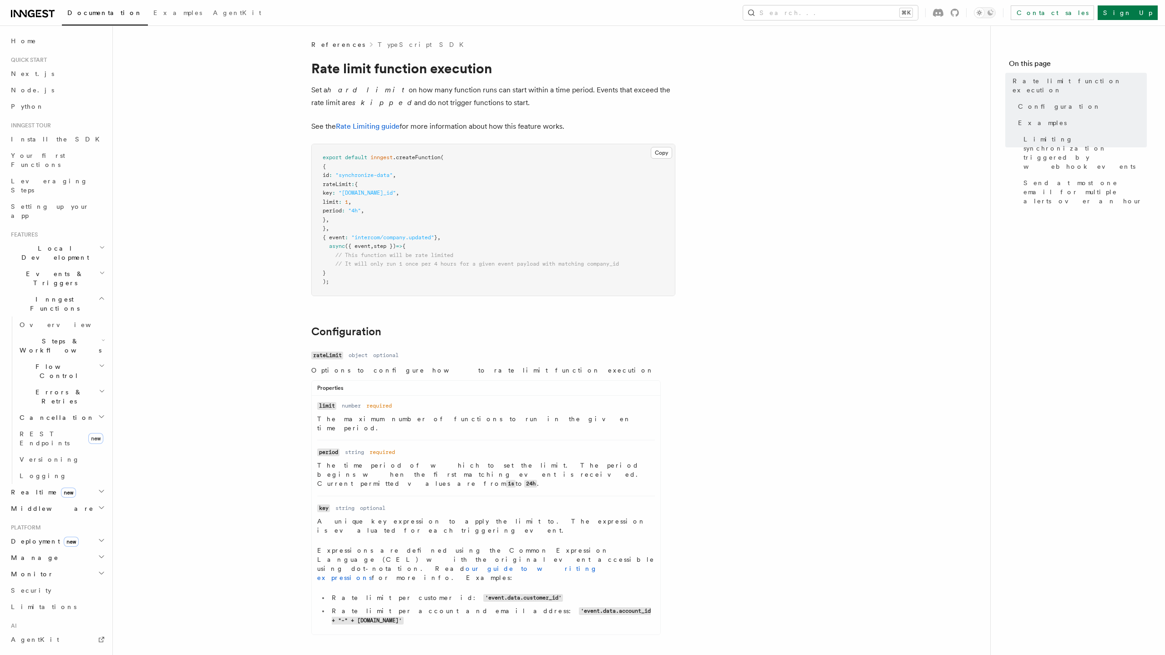 This screenshot has width=1165, height=655. What do you see at coordinates (44, 607) in the screenshot?
I see `span: Limitations` at bounding box center [44, 607].